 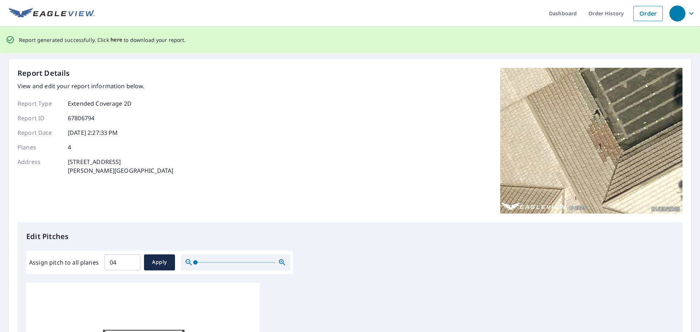 What do you see at coordinates (39, 118) in the screenshot?
I see `p: Report ID` at bounding box center [39, 118].